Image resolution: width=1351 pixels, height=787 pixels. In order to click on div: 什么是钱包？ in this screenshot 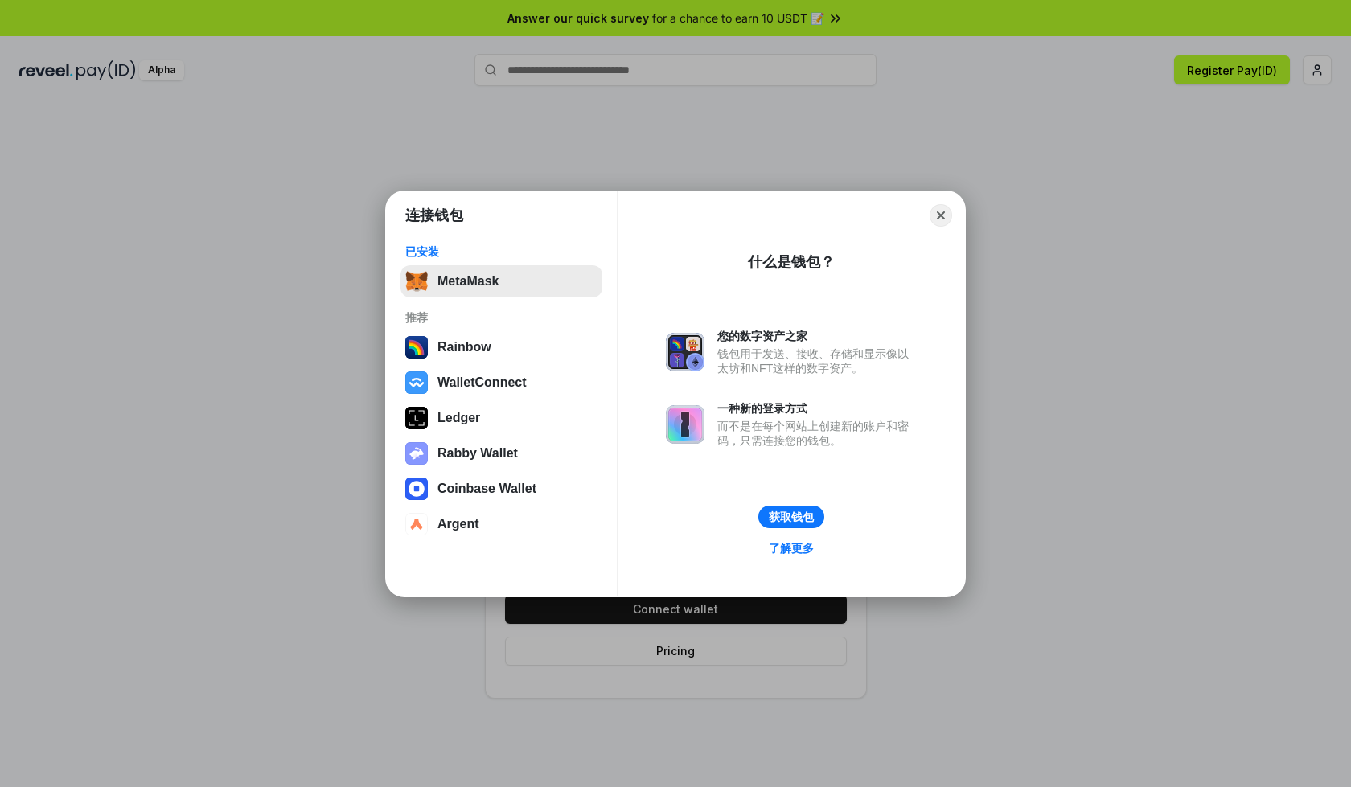, I will do `click(791, 262)`.